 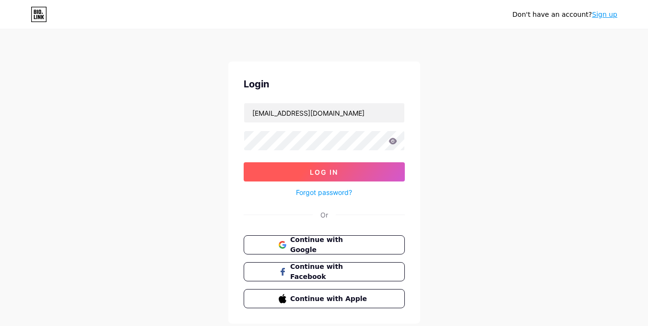 What do you see at coordinates (329, 244) in the screenshot?
I see `span: Continue with Google` at bounding box center [329, 244].